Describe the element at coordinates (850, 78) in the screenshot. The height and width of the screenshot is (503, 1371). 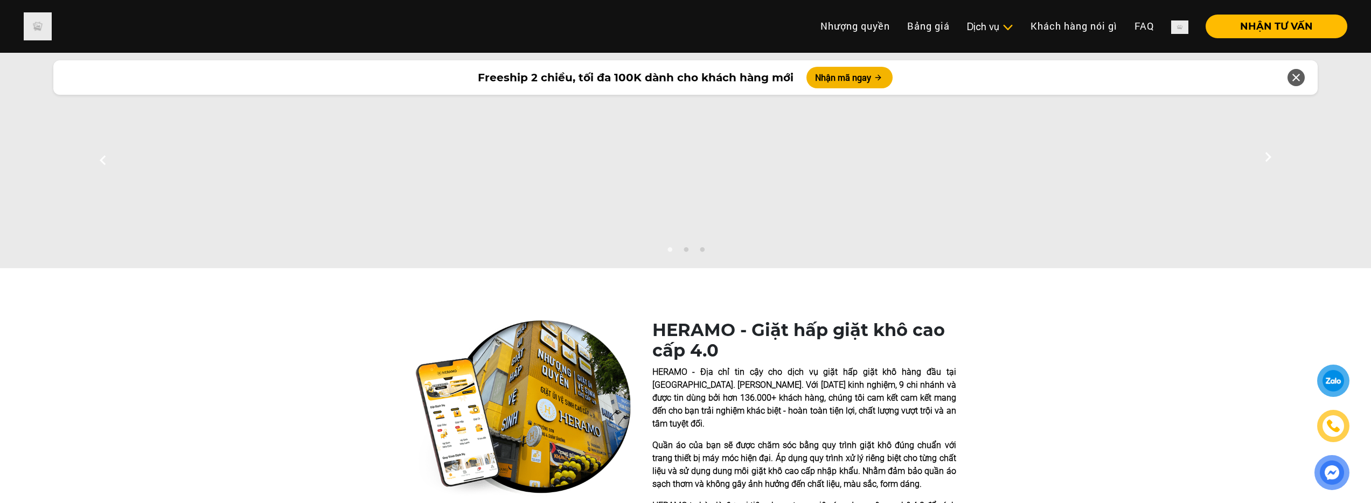
I see `button: Nhận mã ngay` at that location.